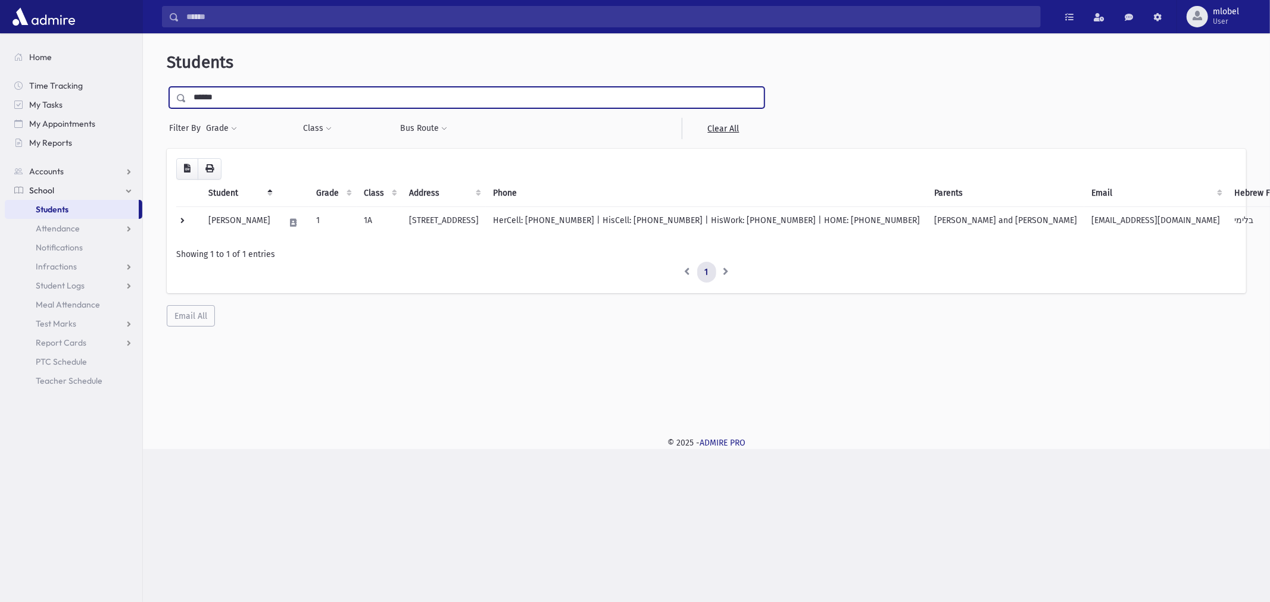 The width and height of the screenshot is (1270, 602). What do you see at coordinates (379, 223) in the screenshot?
I see `td: 1A` at bounding box center [379, 223].